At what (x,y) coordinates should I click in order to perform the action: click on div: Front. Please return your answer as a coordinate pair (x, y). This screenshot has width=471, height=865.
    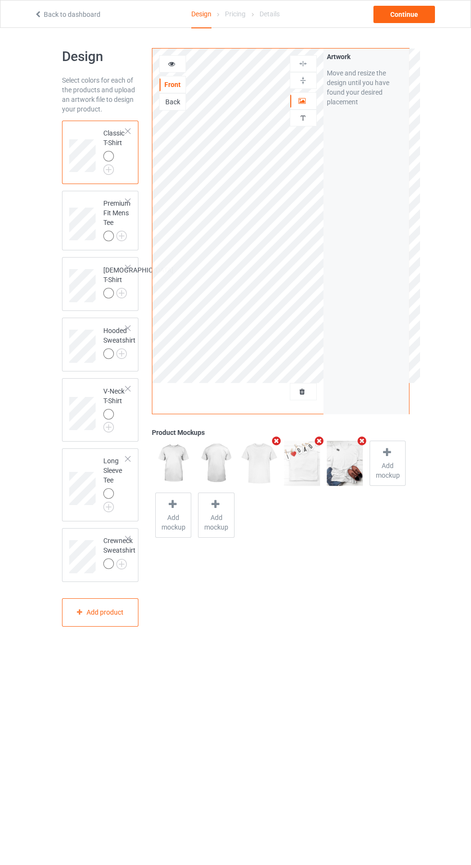
    Looking at the image, I should click on (172, 85).